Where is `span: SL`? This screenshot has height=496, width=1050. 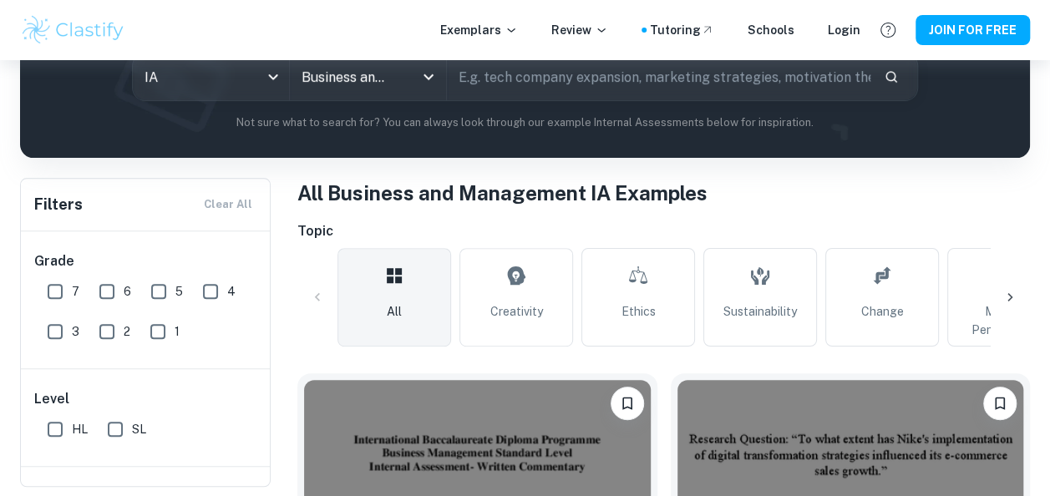 span: SL is located at coordinates (139, 429).